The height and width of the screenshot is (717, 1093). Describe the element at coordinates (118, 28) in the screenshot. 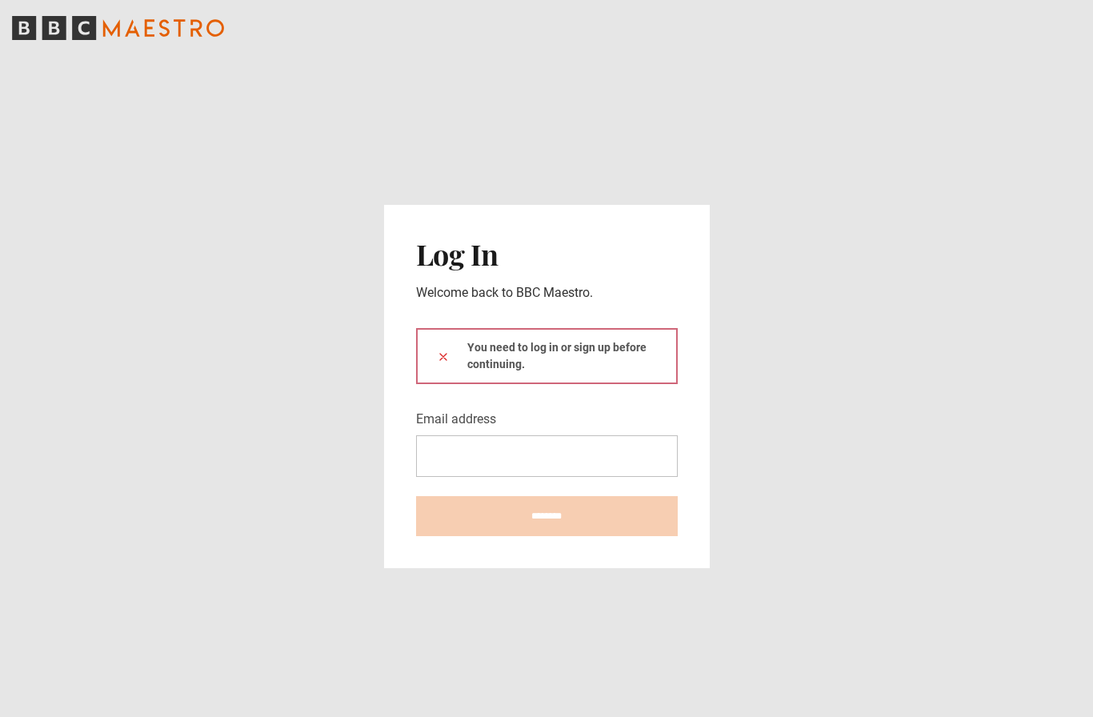

I see `svg: BBC Maestro` at that location.